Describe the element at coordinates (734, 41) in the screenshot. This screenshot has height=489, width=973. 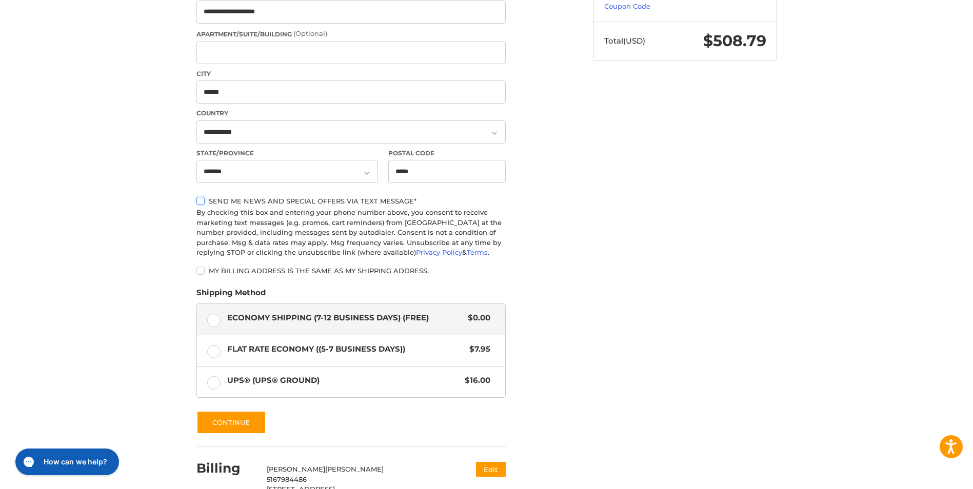
I see `span: $508.79` at that location.